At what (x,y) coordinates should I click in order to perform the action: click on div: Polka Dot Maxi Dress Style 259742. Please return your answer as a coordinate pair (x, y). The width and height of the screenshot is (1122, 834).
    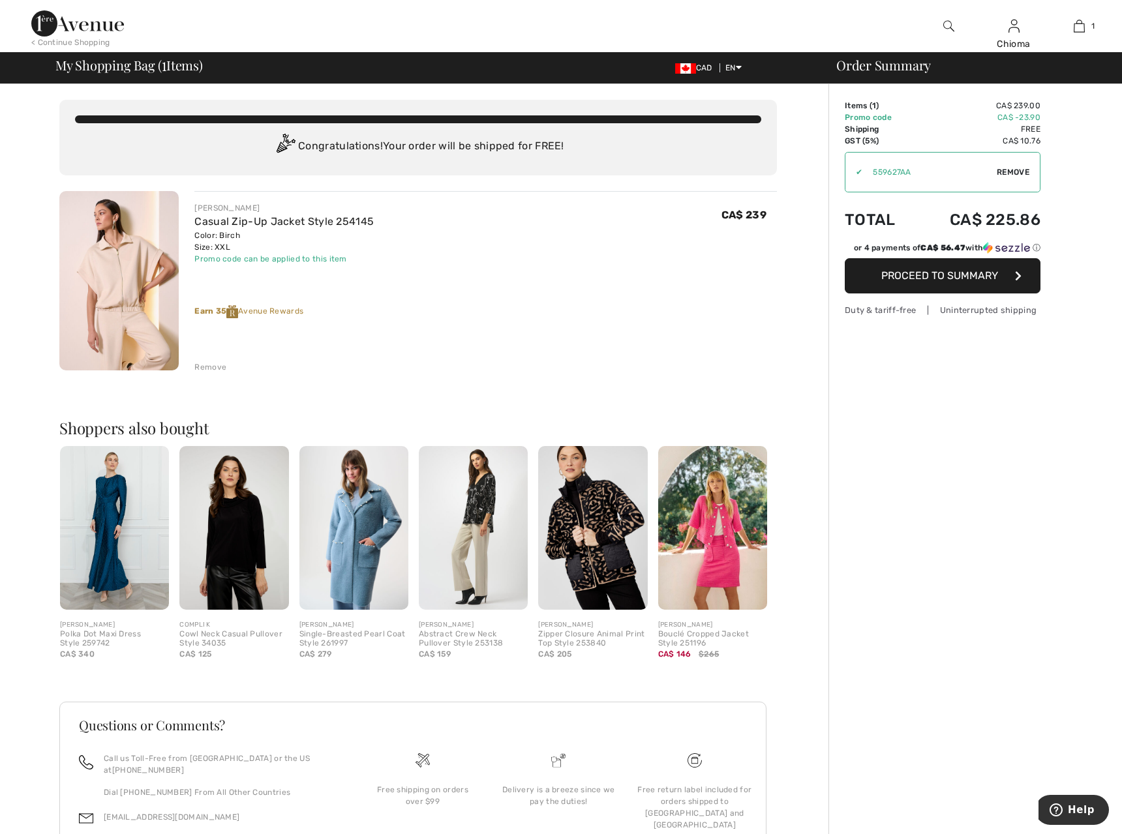
    Looking at the image, I should click on (114, 639).